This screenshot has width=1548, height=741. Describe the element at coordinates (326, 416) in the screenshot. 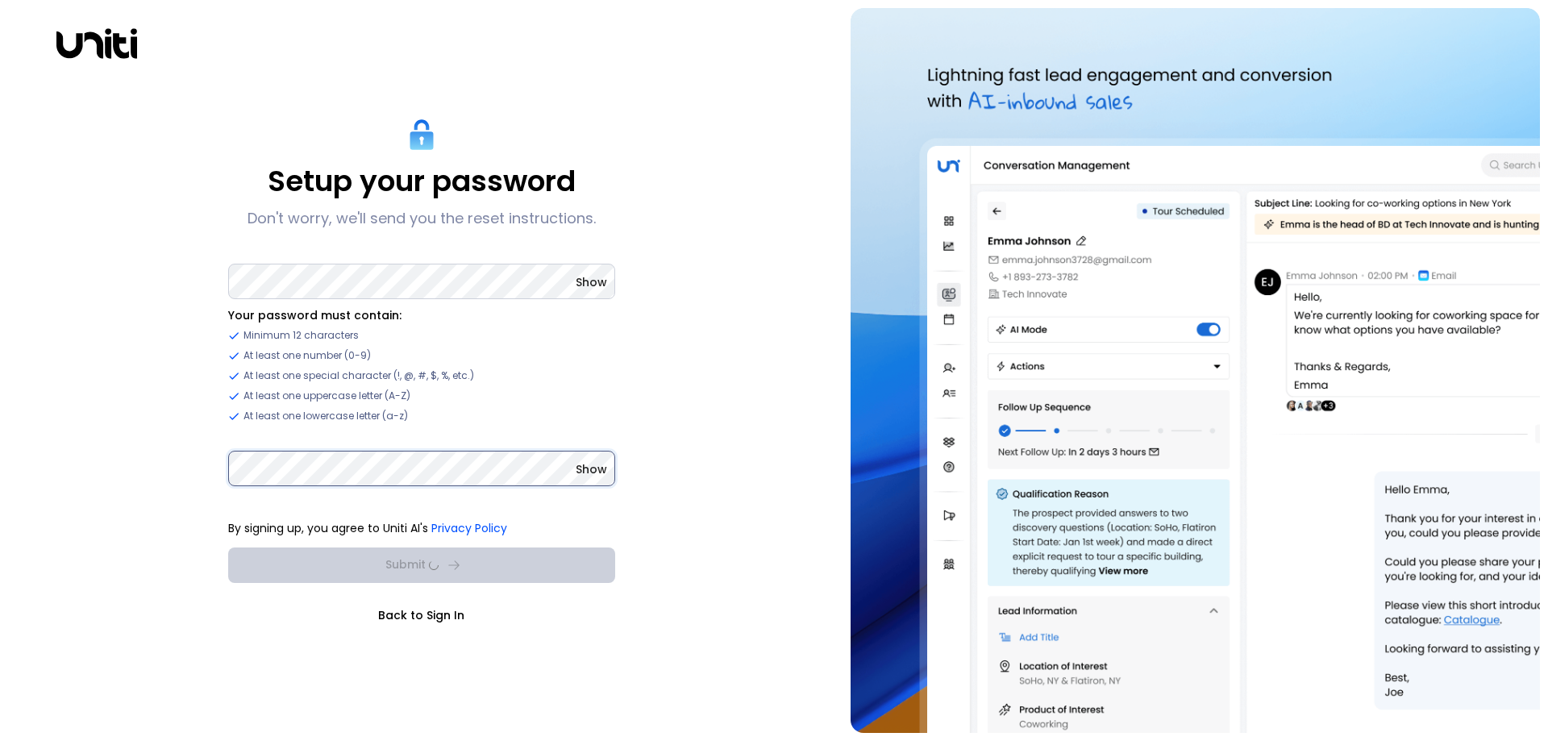

I see `span: At least one lowercase letter (a-z)` at that location.